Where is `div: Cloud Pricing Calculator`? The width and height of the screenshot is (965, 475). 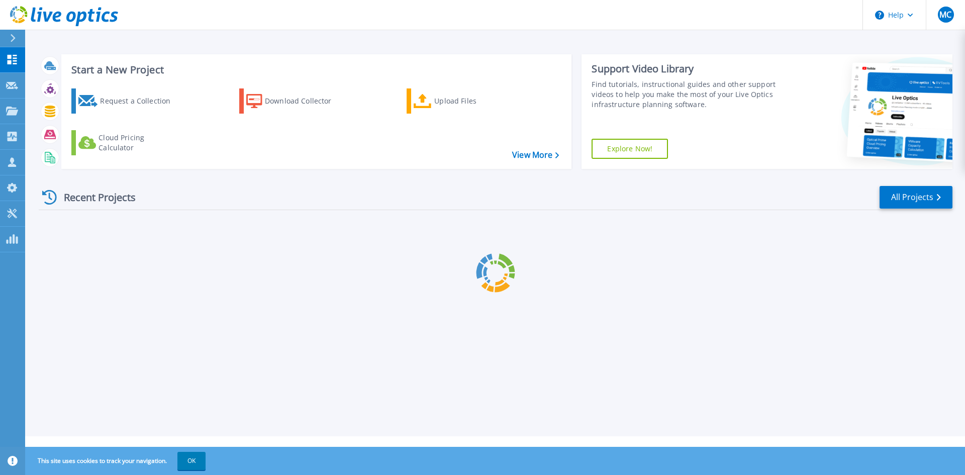 div: Cloud Pricing Calculator is located at coordinates (139, 143).